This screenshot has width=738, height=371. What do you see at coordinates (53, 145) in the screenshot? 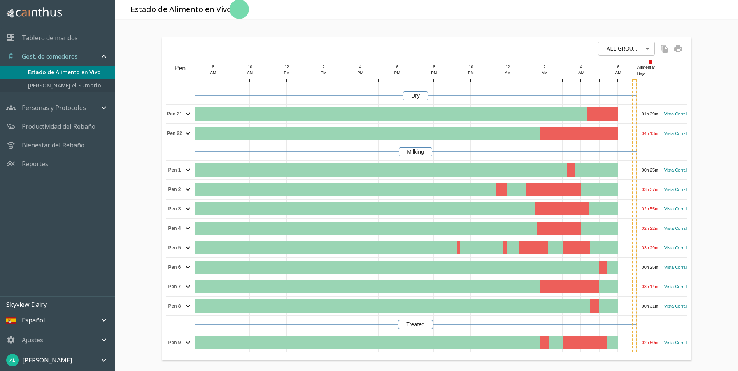
I see `a: Bienestar del Rebaño` at bounding box center [53, 145].